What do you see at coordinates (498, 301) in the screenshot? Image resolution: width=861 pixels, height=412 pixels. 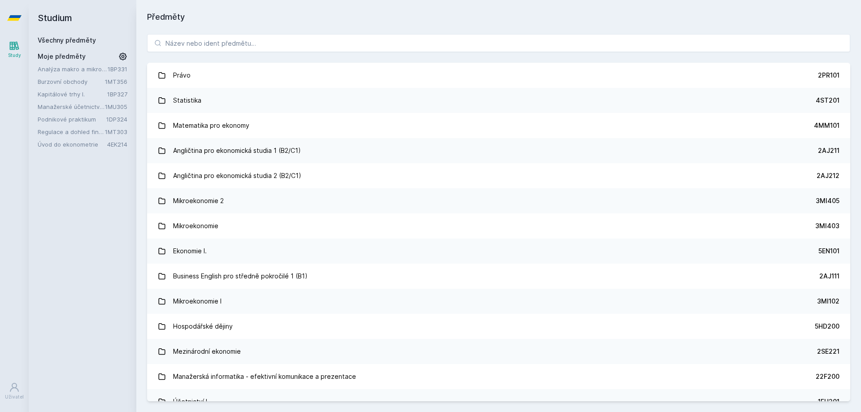 I see `a: Mikroekonomie I 3MI102` at bounding box center [498, 301].